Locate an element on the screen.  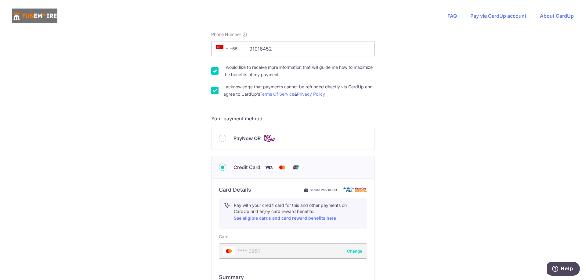
span: Phone Number is located at coordinates (226, 34).